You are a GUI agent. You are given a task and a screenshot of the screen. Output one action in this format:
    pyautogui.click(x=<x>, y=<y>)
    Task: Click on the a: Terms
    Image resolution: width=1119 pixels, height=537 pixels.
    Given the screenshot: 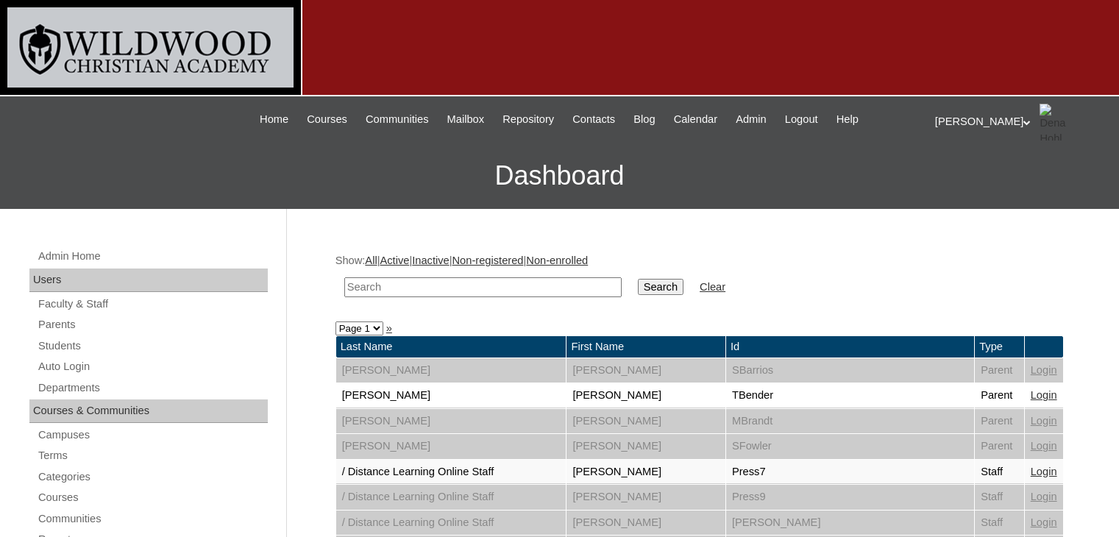 What is the action you would take?
    pyautogui.click(x=152, y=456)
    